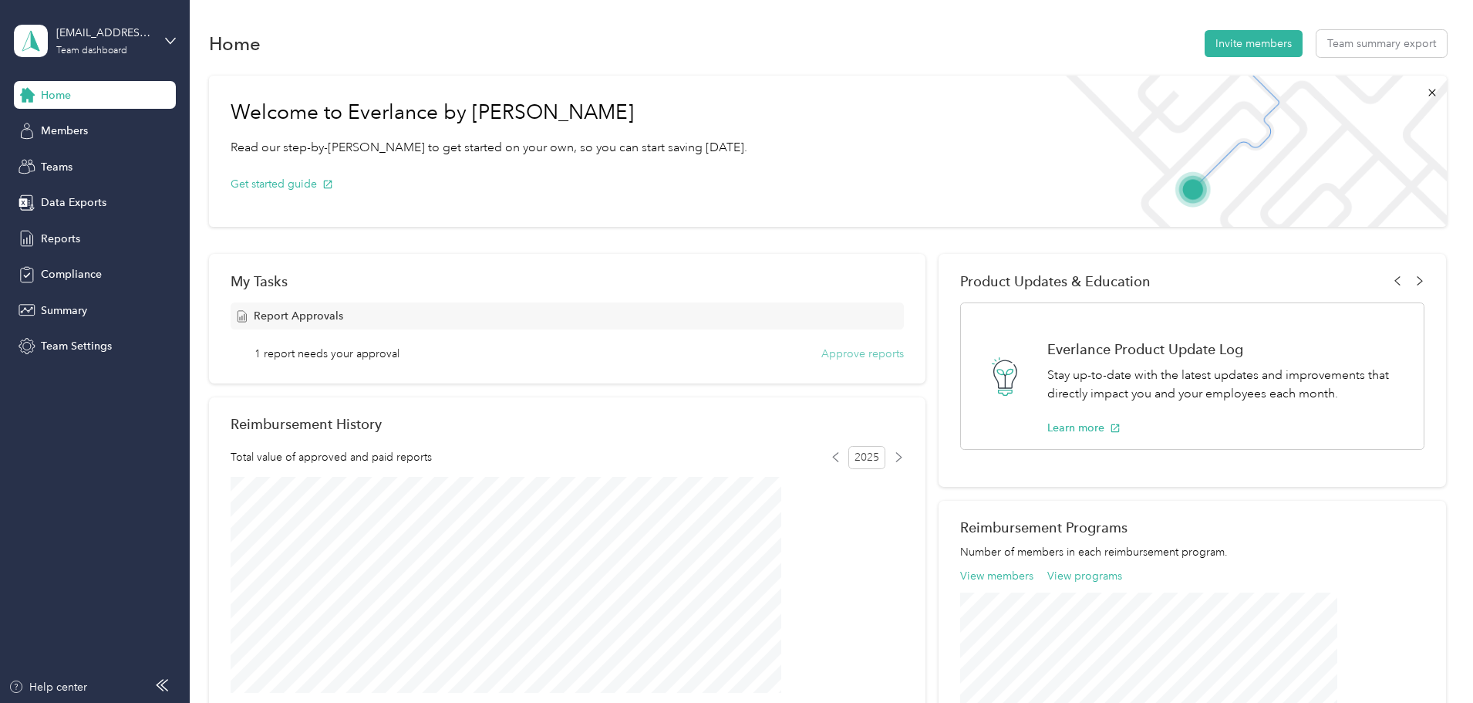  Describe the element at coordinates (1227, 384) in the screenshot. I see `p: Stay up-to-date with the latest updates and improvements that directly impact you and your employ...` at that location.